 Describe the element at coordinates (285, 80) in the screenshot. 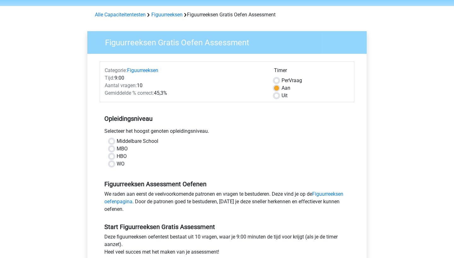

I see `span: Per` at that location.